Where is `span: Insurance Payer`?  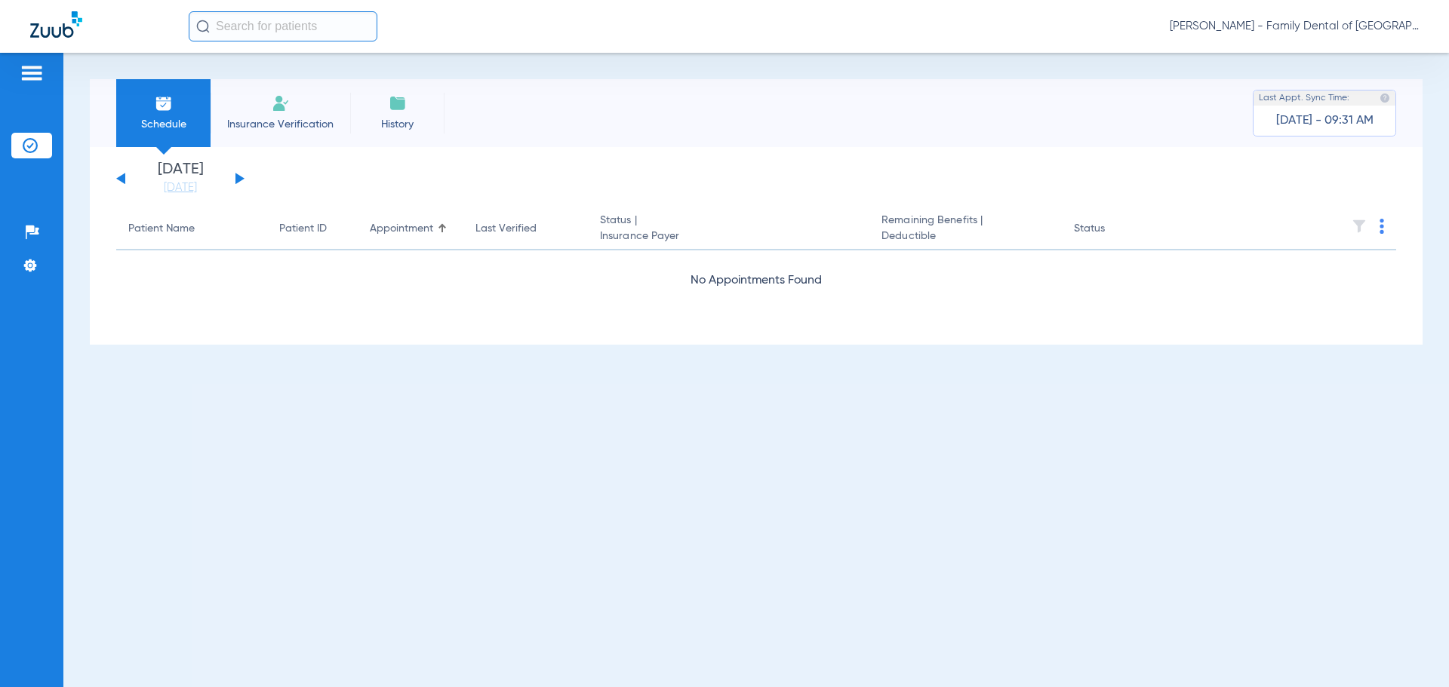
span: Insurance Payer is located at coordinates (728, 236).